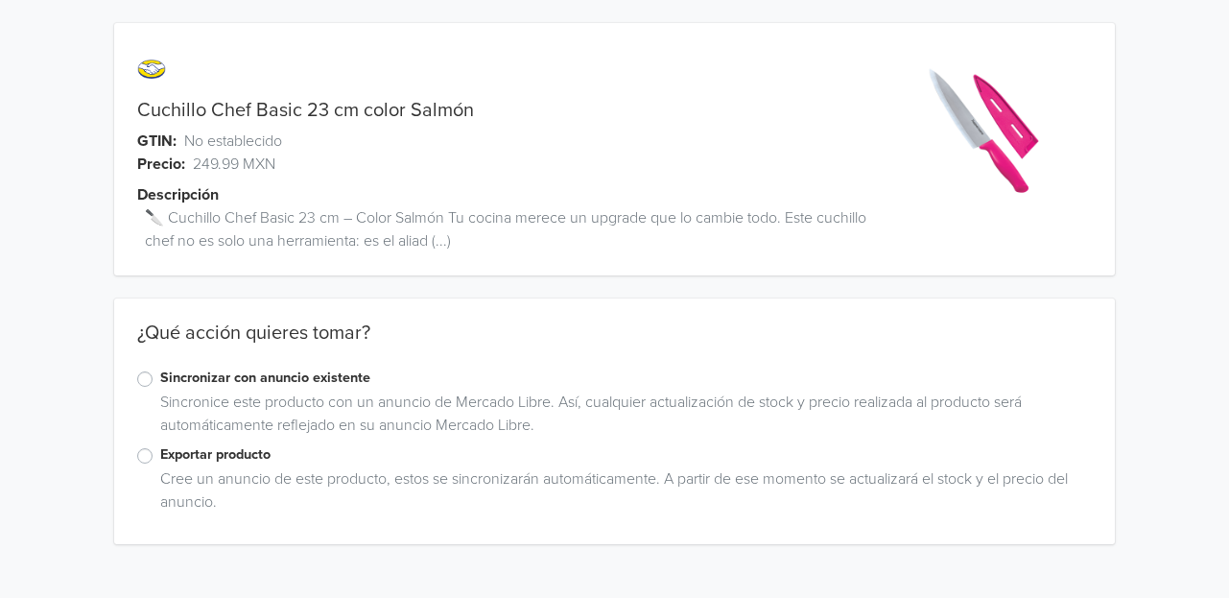 The height and width of the screenshot is (598, 1229). What do you see at coordinates (178, 195) in the screenshot?
I see `span: Descripción` at bounding box center [178, 195].